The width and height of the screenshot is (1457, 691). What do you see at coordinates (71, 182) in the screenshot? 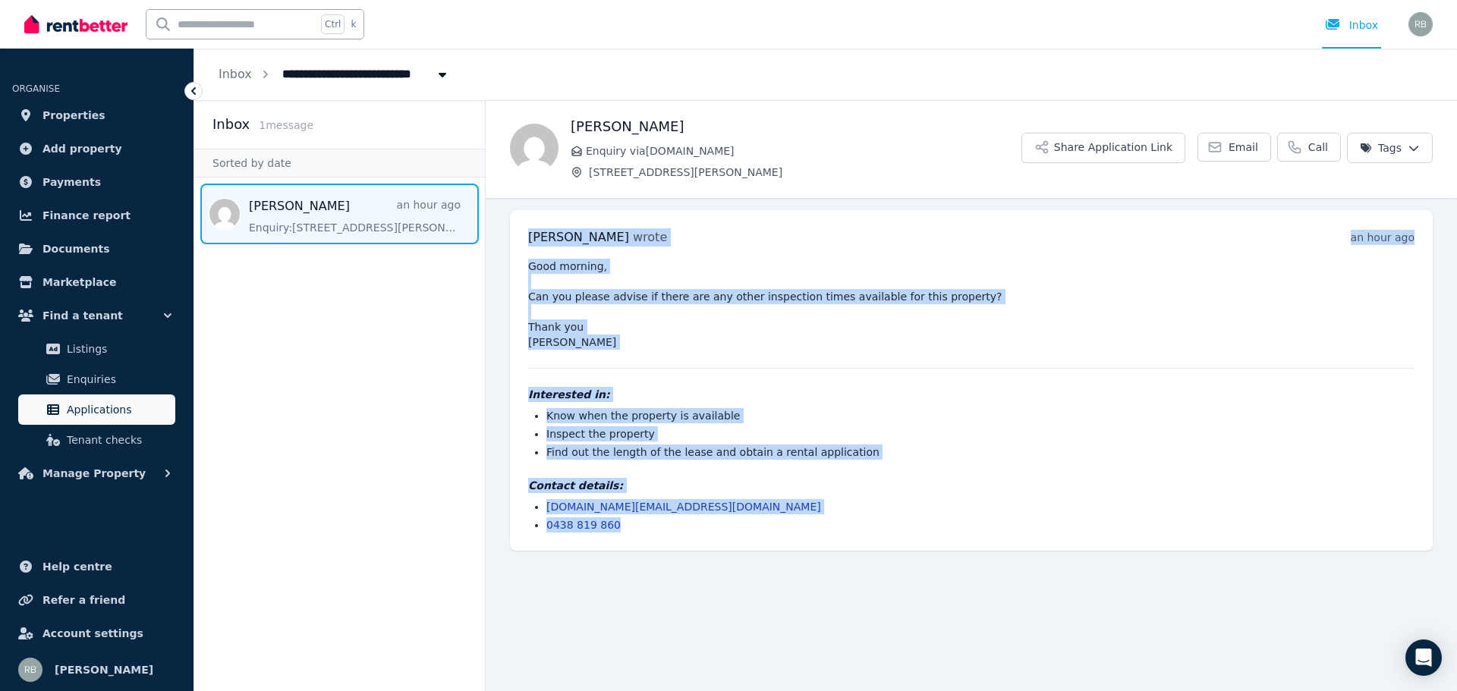
I see `span: Payments` at bounding box center [71, 182].